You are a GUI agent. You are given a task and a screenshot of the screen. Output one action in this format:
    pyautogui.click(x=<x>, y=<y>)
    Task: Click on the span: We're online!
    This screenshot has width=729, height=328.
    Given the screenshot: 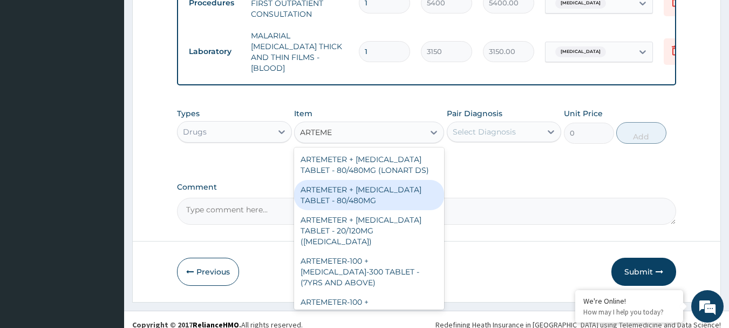 What is the action you would take?
    pyautogui.click(x=106, y=151)
    